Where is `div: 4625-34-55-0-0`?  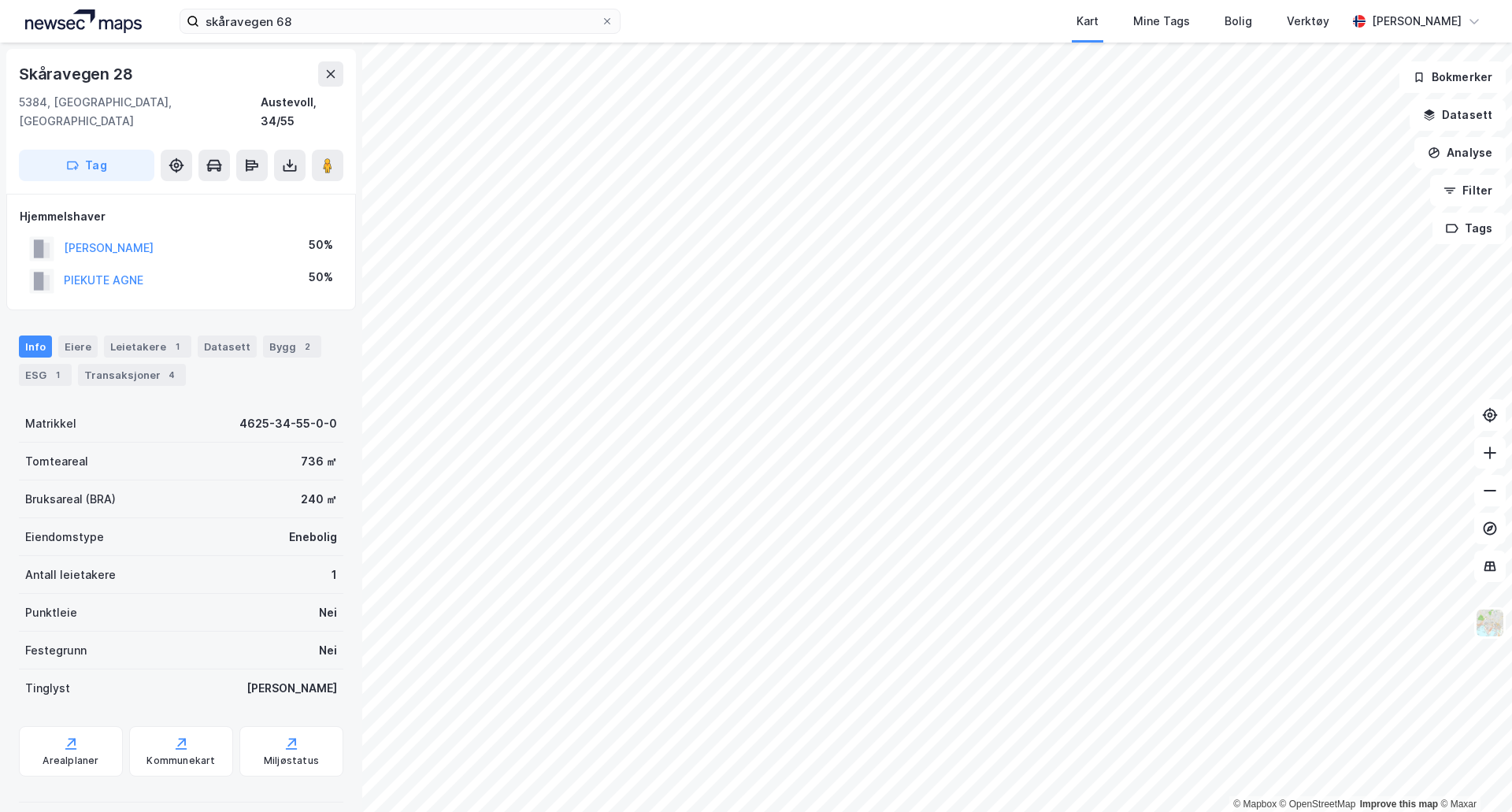
div: 4625-34-55-0-0 is located at coordinates (288, 423).